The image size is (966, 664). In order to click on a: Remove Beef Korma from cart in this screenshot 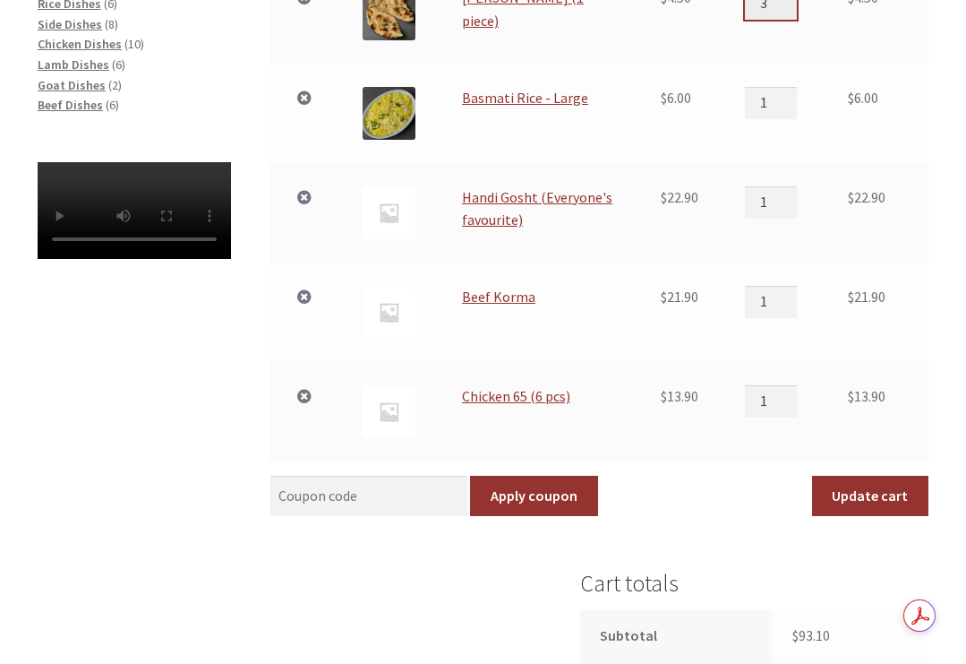, I will do `click(305, 297)`.